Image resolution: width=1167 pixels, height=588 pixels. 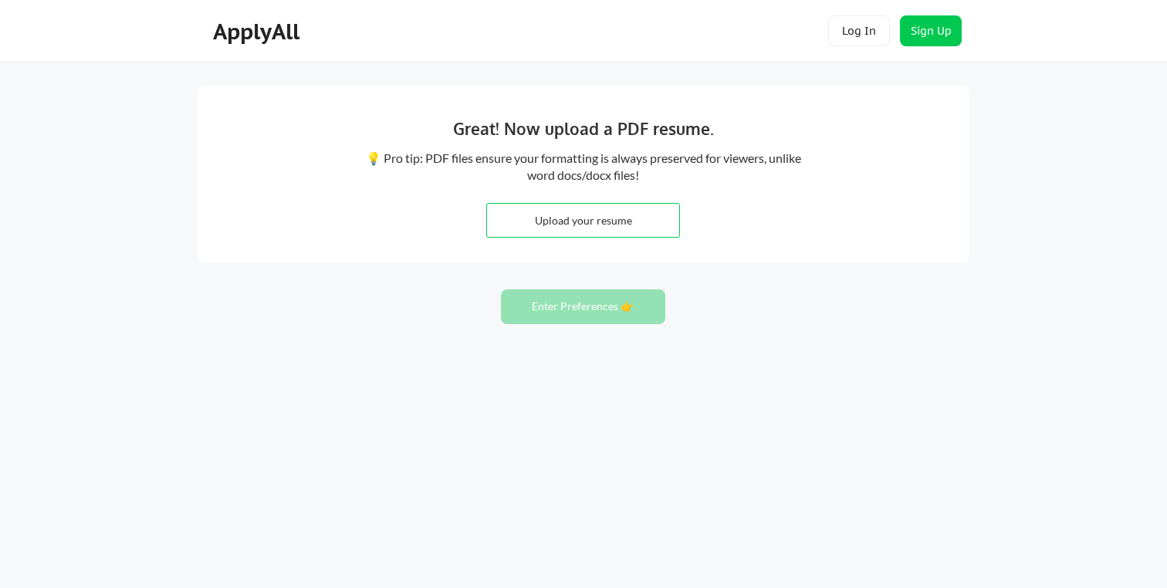 I want to click on button: Sign Up, so click(x=931, y=31).